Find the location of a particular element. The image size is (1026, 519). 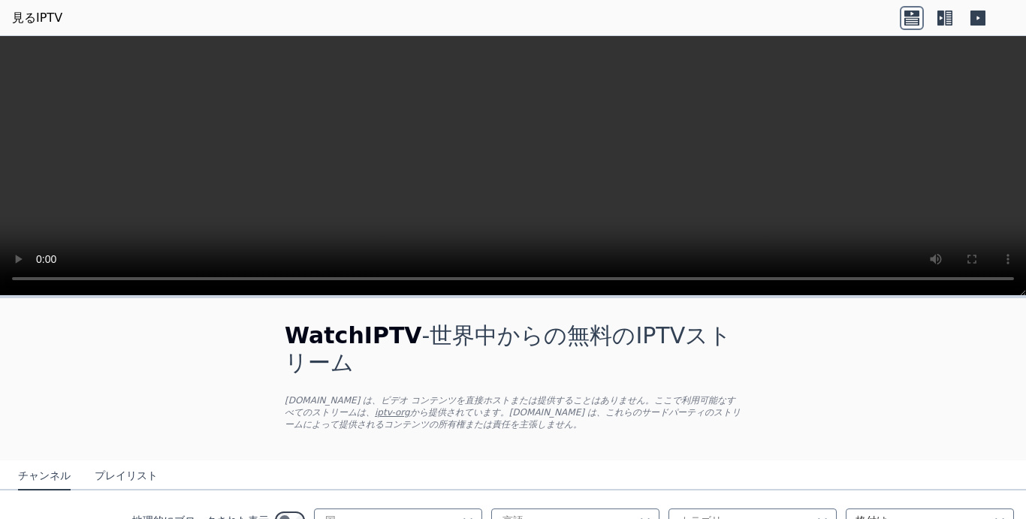

button: プレイリスト is located at coordinates (126, 476).